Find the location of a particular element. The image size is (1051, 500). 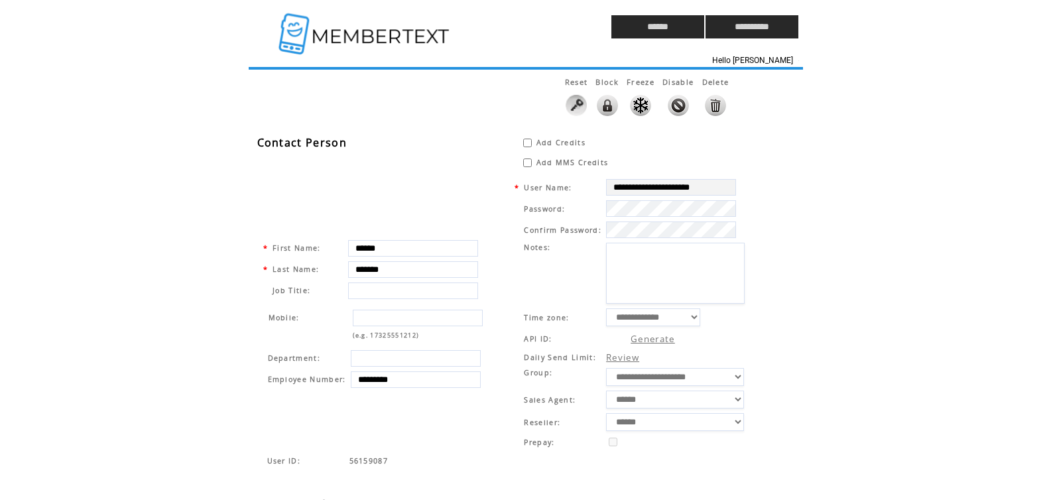

span: Prepay: is located at coordinates (539, 442).